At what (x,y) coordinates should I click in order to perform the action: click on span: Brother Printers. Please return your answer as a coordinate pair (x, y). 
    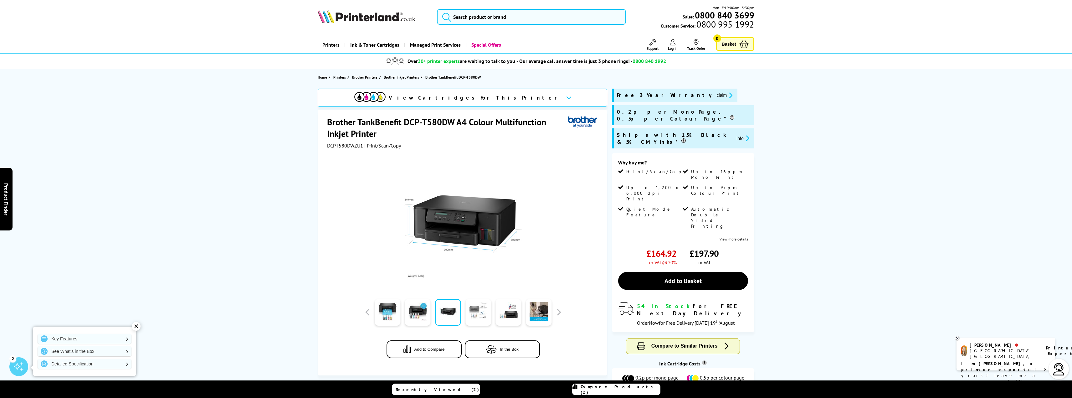
    Looking at the image, I should click on (365, 77).